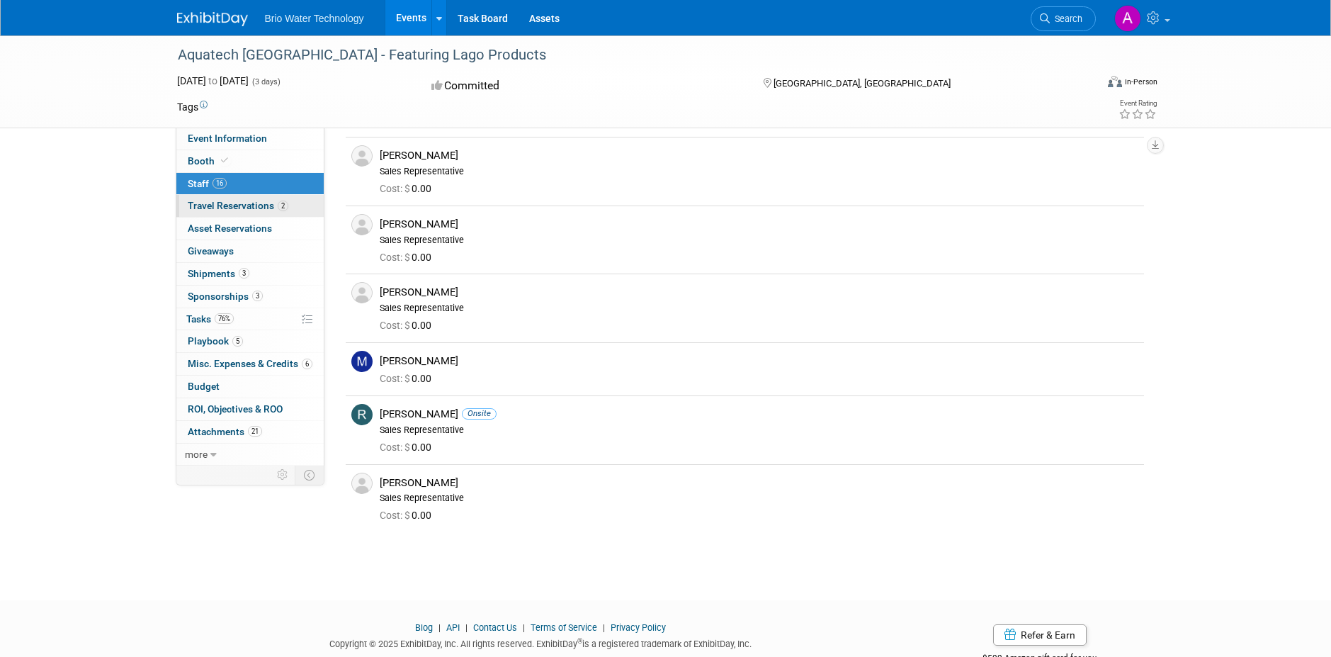 Image resolution: width=1331 pixels, height=657 pixels. What do you see at coordinates (250, 138) in the screenshot?
I see `a: Event Information` at bounding box center [250, 138].